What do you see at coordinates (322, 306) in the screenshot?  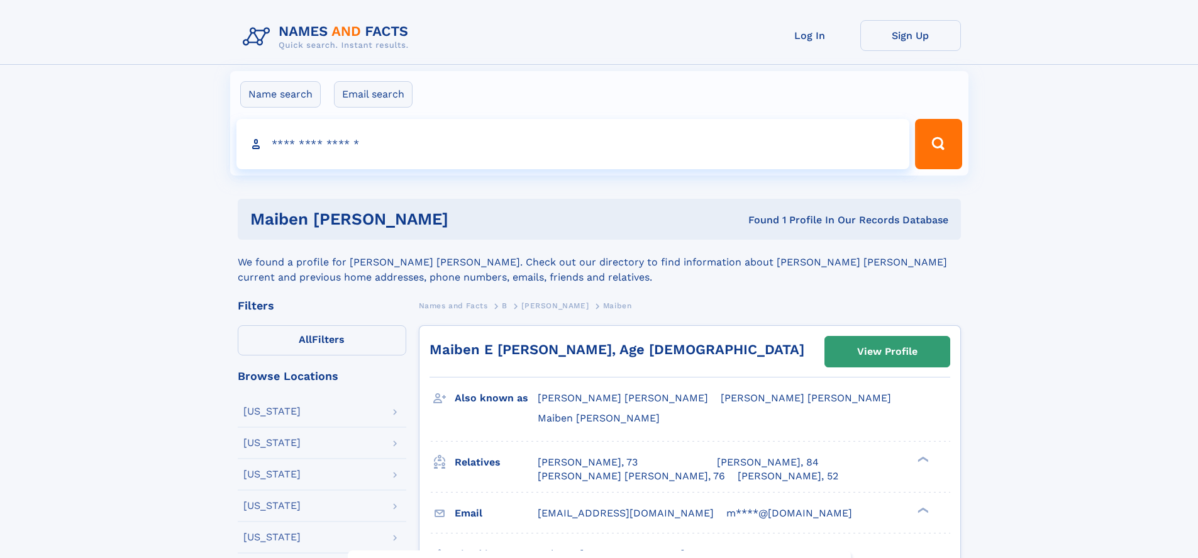 I see `div: Filters` at bounding box center [322, 306].